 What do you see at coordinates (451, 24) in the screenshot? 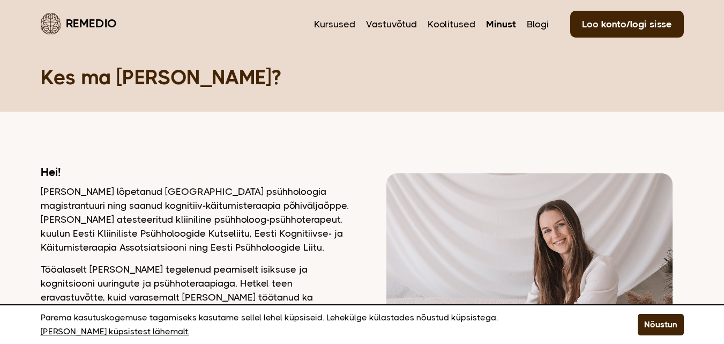
I see `a: Koolitused` at bounding box center [451, 24].